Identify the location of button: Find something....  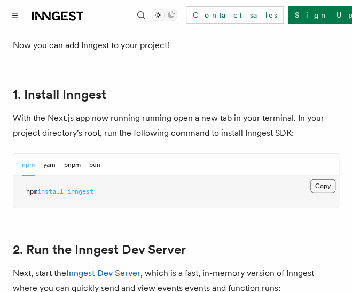
(141, 15).